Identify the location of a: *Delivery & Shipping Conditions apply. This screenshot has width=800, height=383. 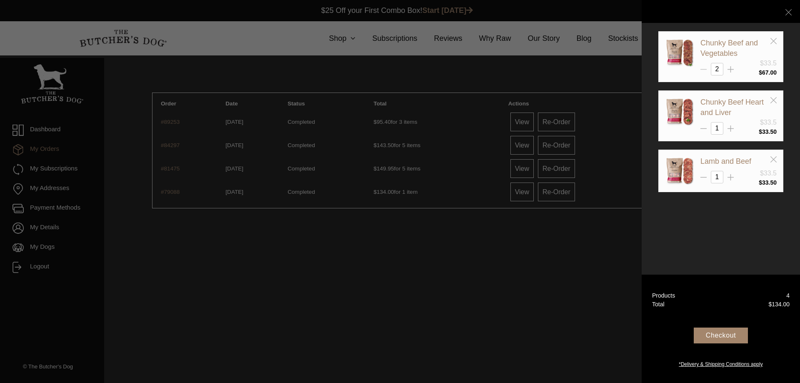
(721, 363).